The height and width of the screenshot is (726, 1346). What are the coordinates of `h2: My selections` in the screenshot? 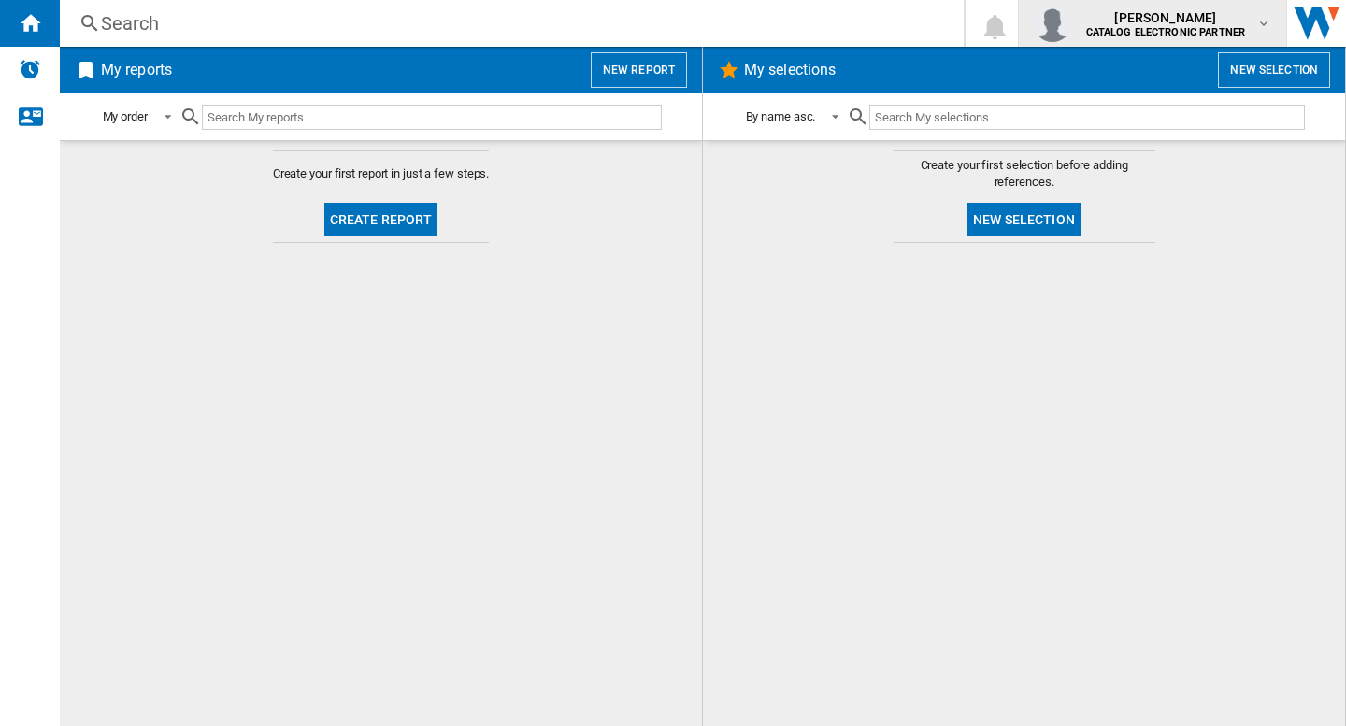 It's located at (790, 70).